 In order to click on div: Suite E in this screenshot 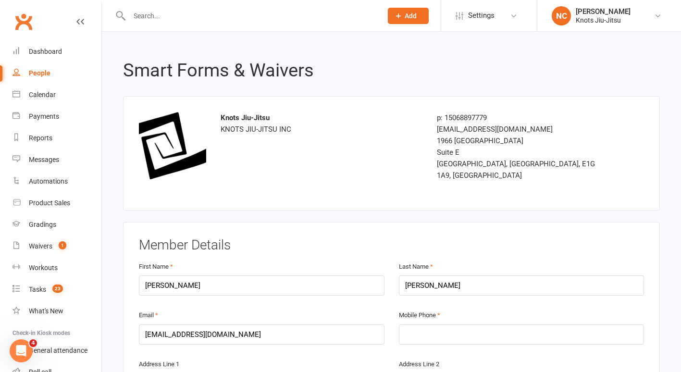, I will do `click(516, 152)`.